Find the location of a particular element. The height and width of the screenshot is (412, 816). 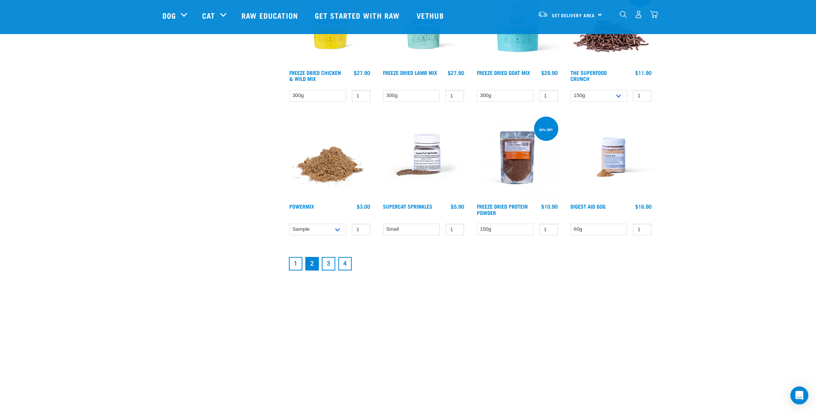

a: Get started with Raw is located at coordinates (358, 15).